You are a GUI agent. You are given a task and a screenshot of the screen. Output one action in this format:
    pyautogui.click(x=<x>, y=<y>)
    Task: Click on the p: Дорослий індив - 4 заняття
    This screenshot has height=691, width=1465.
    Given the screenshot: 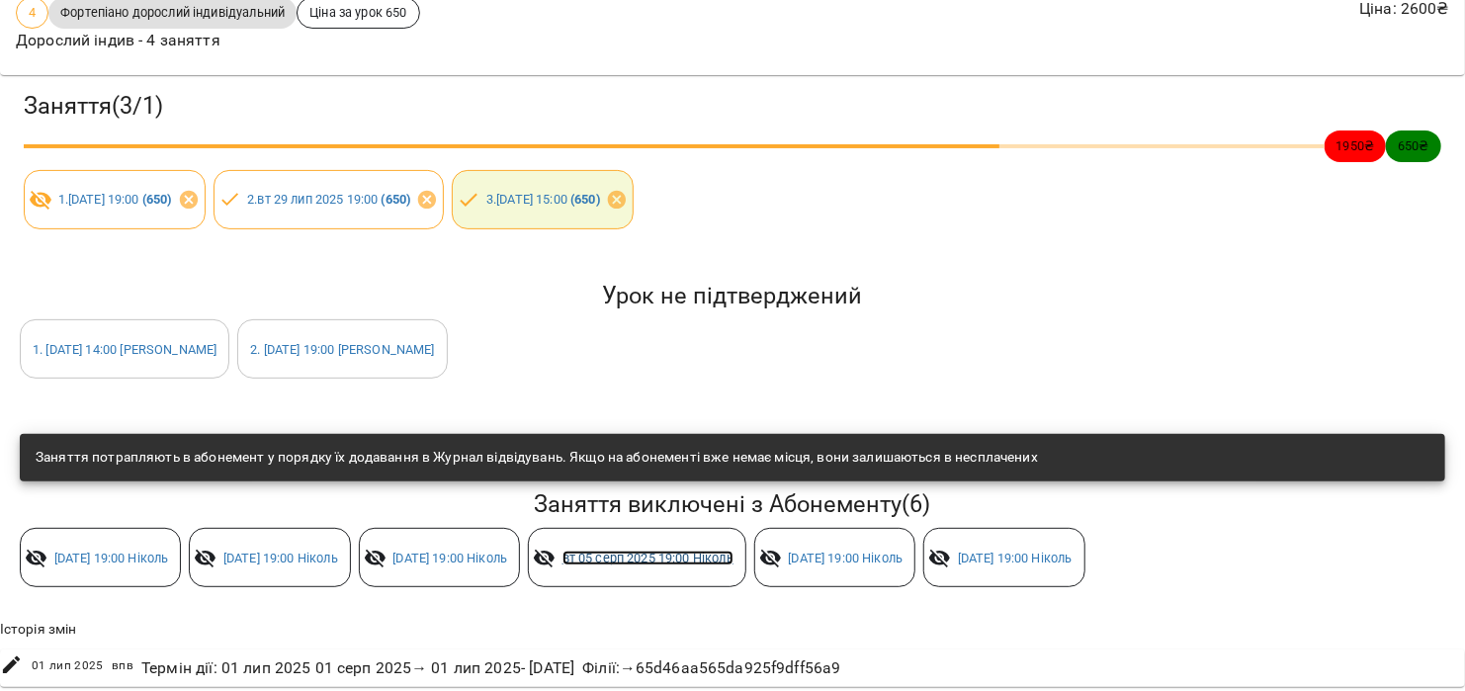 What is the action you would take?
    pyautogui.click(x=217, y=41)
    